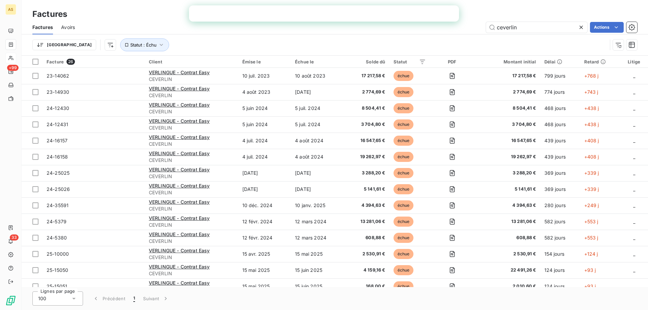 Image resolution: width=648 pixels, height=310 pixels. I want to click on td: 4 juil. 2024, so click(265, 157).